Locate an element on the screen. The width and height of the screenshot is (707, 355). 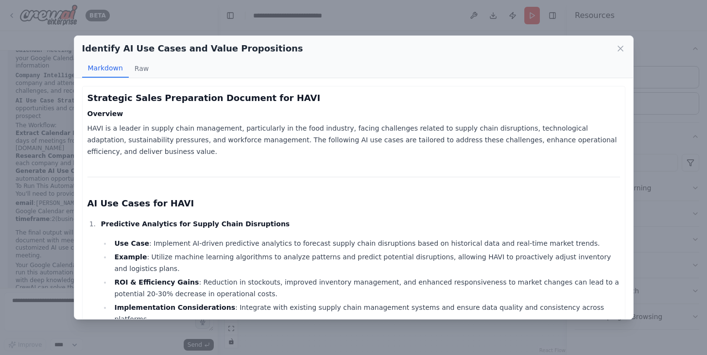
strong: Use Case is located at coordinates (132, 243).